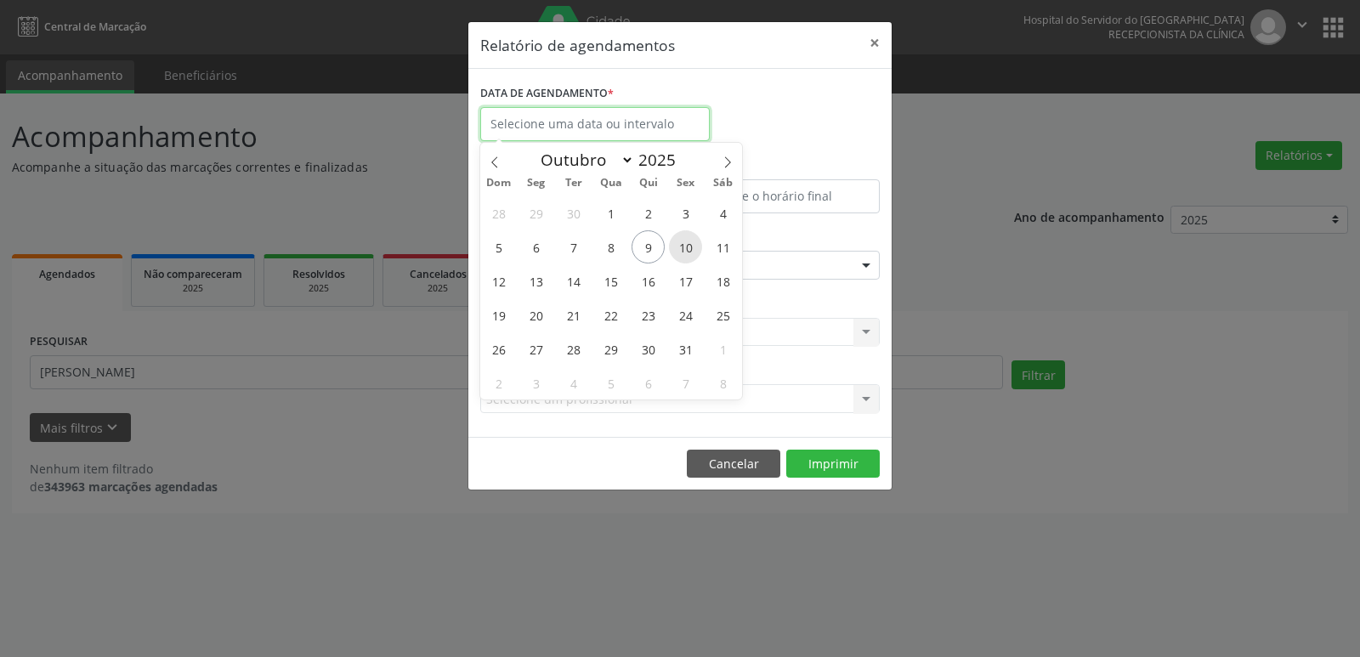 Image resolution: width=1360 pixels, height=657 pixels. I want to click on span: Outubro 17, 2025, so click(685, 280).